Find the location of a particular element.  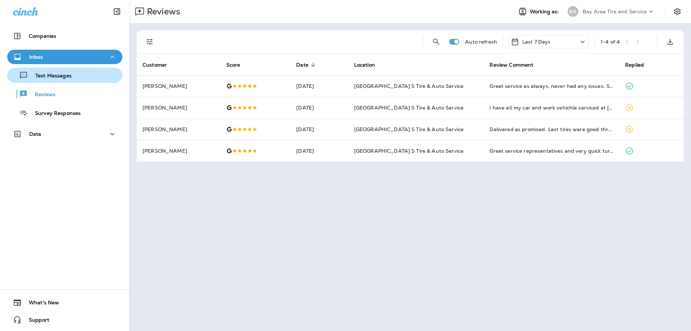

button: Survey Responses is located at coordinates (65, 113).